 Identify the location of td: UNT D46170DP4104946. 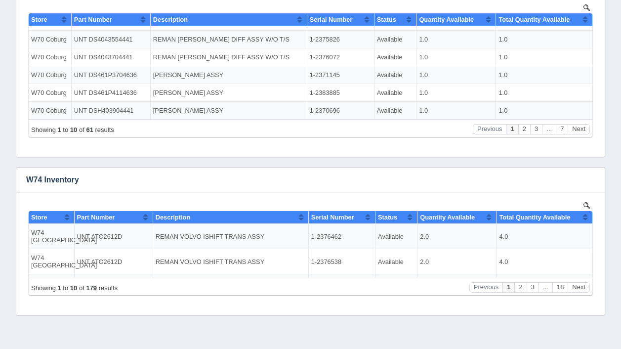
(83, 53).